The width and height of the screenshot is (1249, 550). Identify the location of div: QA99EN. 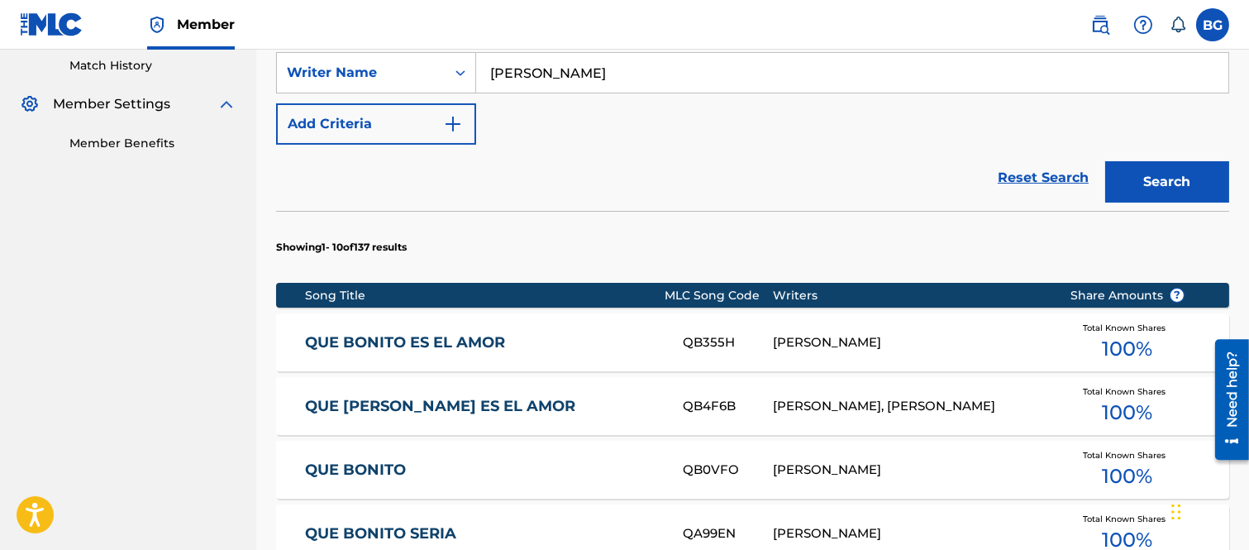
(729, 533).